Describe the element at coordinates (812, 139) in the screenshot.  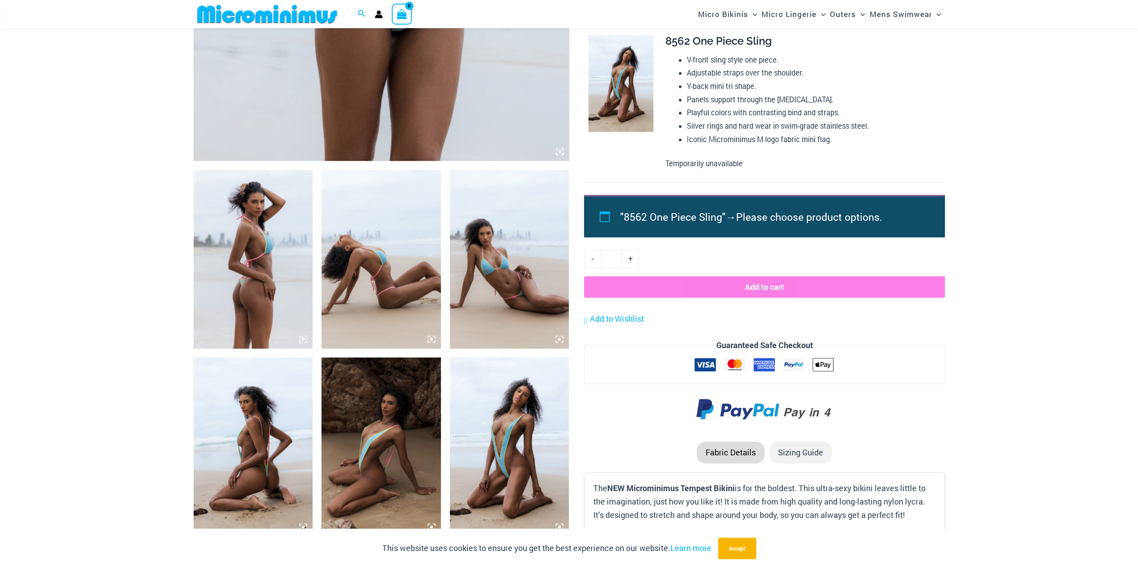
I see `li: Iconic Microminimus M logo fabric mini flag.` at that location.